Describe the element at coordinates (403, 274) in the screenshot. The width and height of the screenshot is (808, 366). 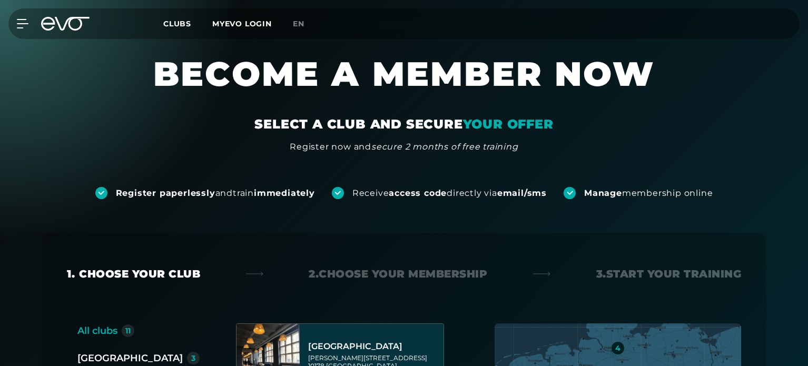
I see `font: Choose your membership` at that location.